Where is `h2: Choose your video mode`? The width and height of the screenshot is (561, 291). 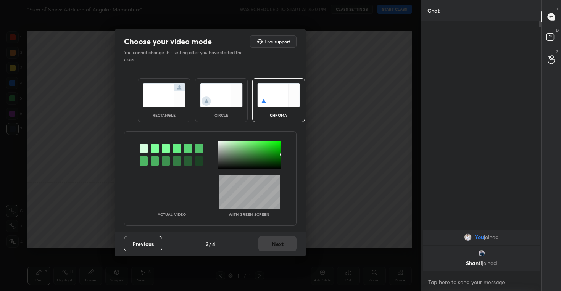
h2: Choose your video mode is located at coordinates (168, 42).